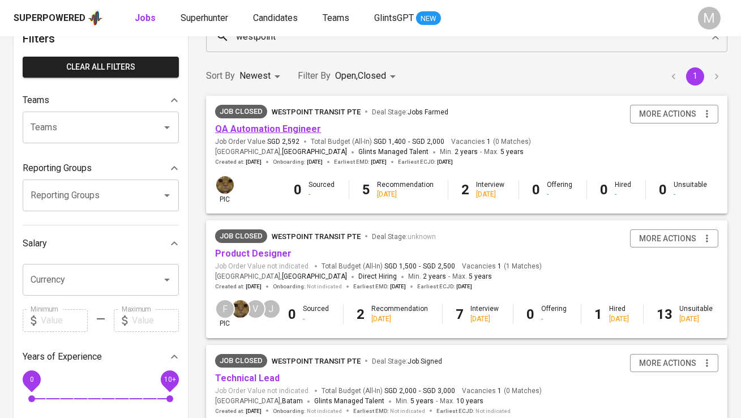 The height and width of the screenshot is (418, 741). What do you see at coordinates (263, 266) in the screenshot?
I see `span: Job Order Value not indicated.` at bounding box center [263, 266].